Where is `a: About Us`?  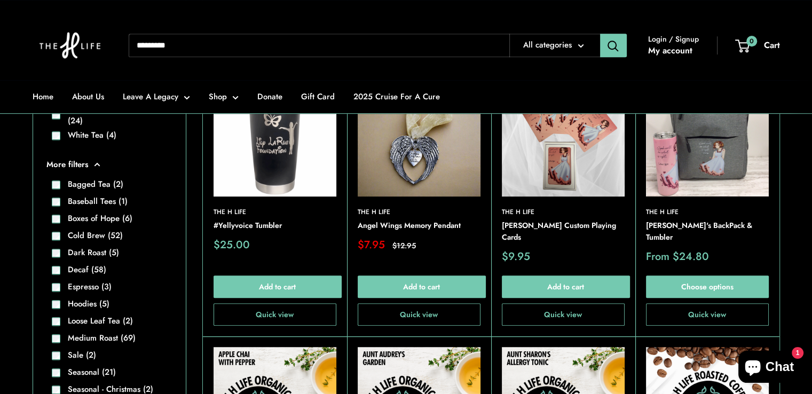 a: About Us is located at coordinates (88, 97).